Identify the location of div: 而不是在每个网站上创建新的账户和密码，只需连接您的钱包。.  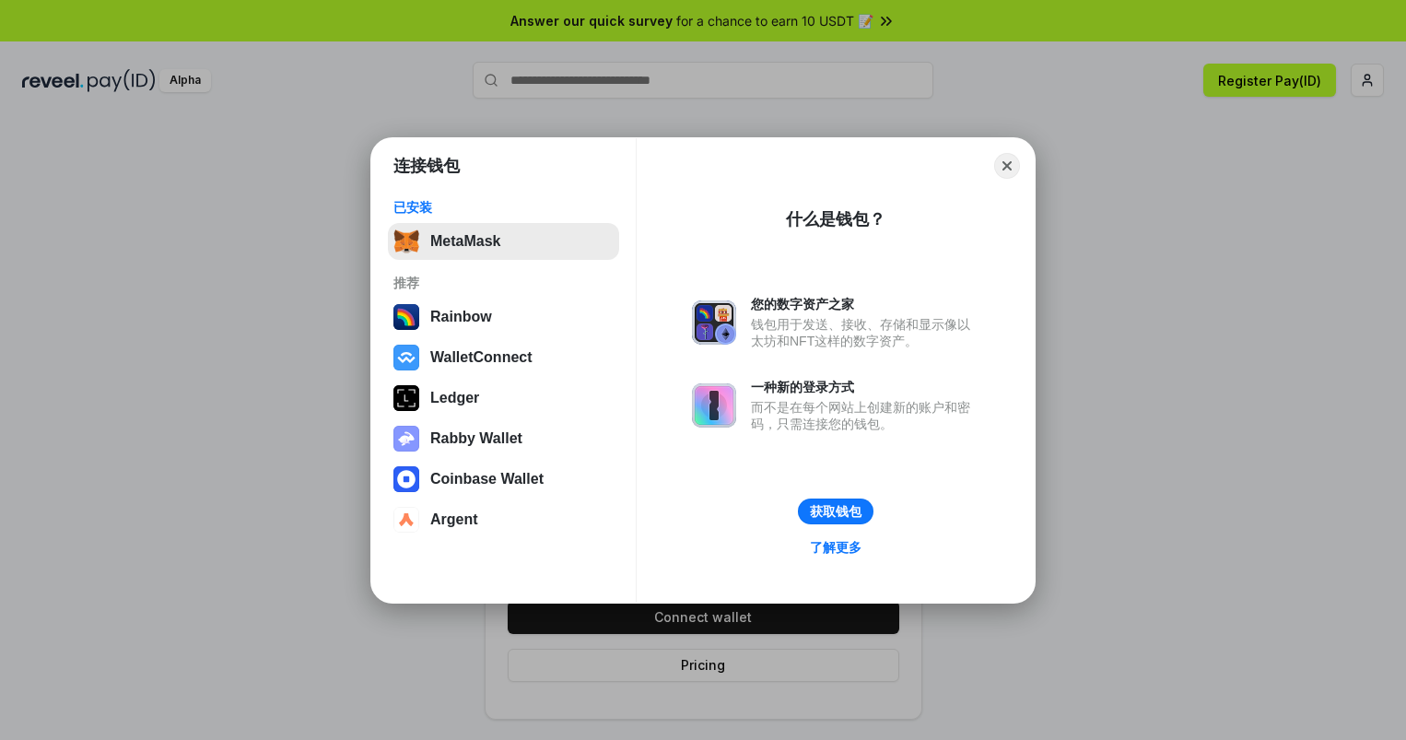
(865, 415).